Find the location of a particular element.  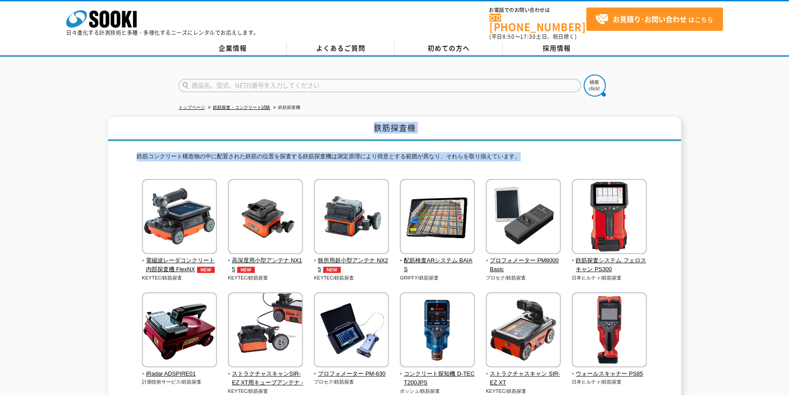

span: 初めての方へ is located at coordinates (449, 48).